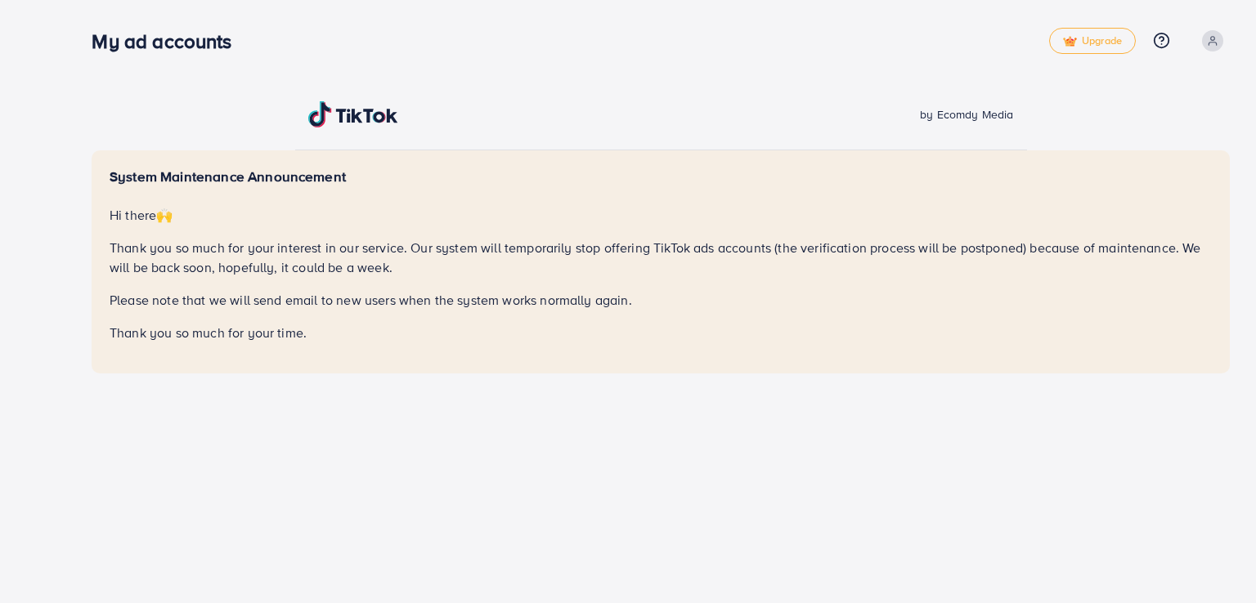  What do you see at coordinates (660, 300) in the screenshot?
I see `p: Please note that we will send email to new users when the system works normally again.` at bounding box center [660, 300].